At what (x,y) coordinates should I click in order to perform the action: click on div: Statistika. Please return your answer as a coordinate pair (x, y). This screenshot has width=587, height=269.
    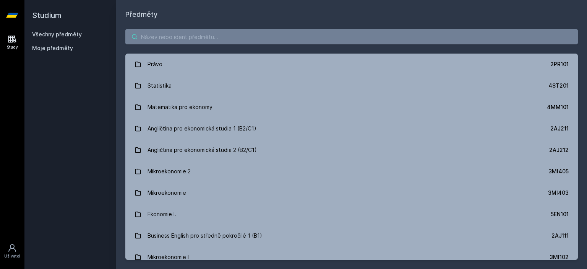
    Looking at the image, I should click on (159, 86).